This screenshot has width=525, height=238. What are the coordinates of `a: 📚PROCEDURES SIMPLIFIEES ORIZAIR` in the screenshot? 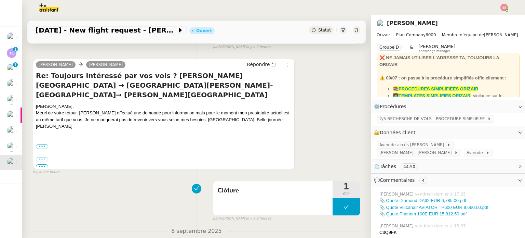 It's located at (436, 89).